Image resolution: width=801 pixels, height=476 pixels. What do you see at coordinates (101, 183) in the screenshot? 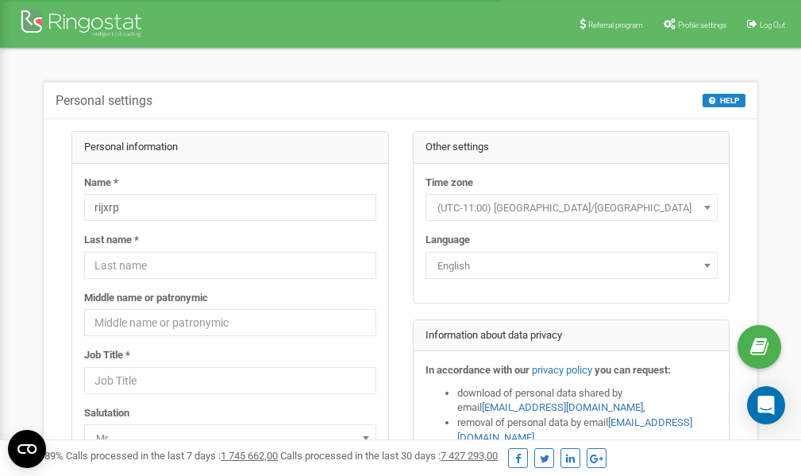
I see `label: Name *` at bounding box center [101, 183].